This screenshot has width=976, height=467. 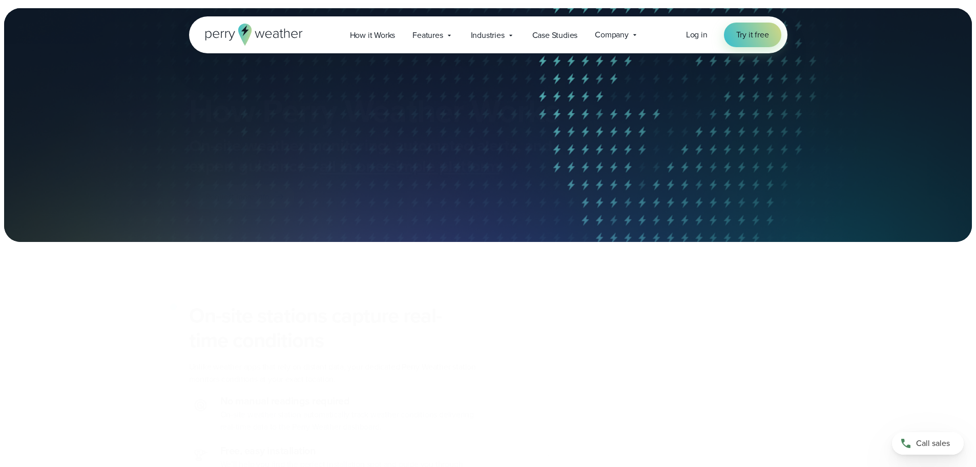 I want to click on span: How it Works, so click(x=373, y=35).